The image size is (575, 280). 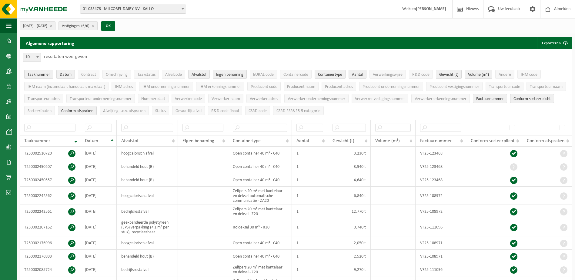 I want to click on span: IHM adres, so click(x=124, y=87).